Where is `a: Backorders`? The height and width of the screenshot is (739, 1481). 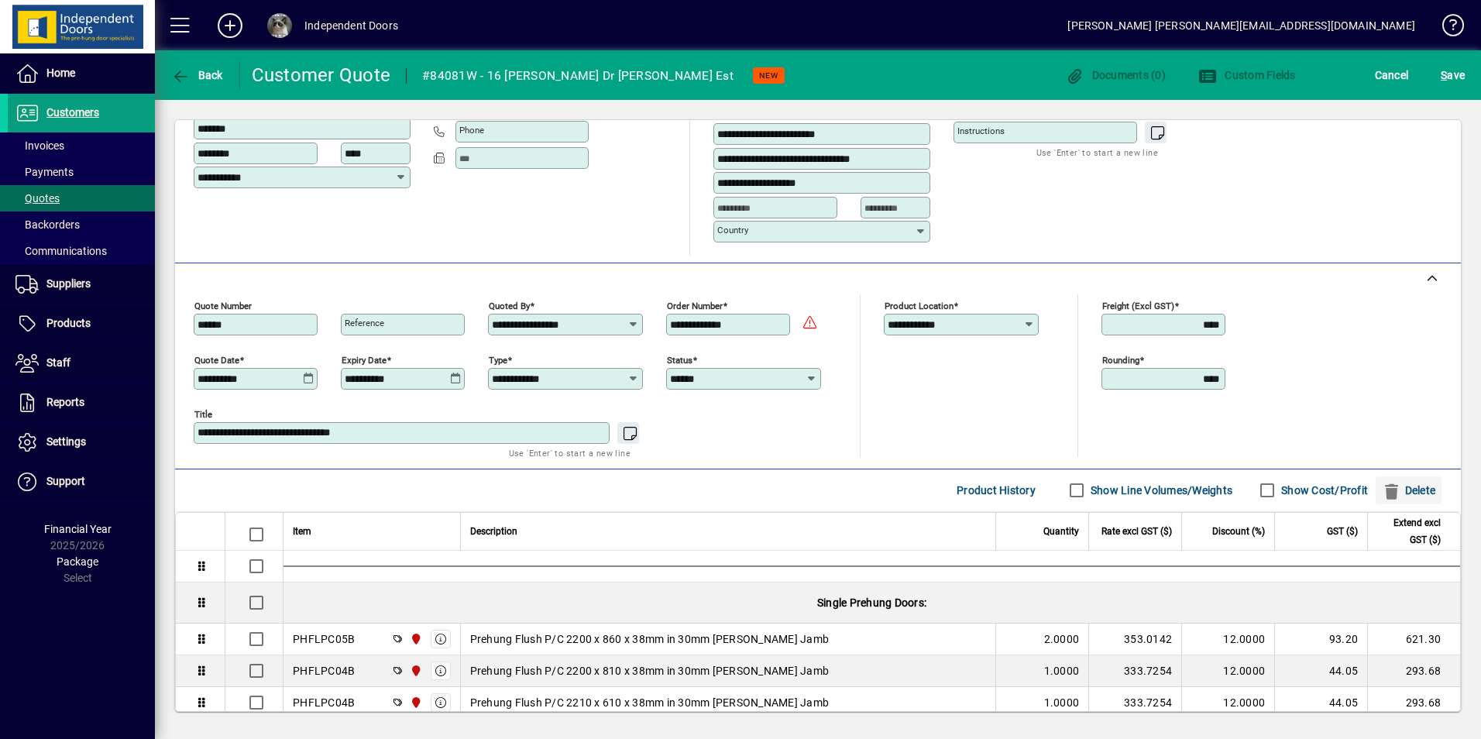
a: Backorders is located at coordinates (81, 225).